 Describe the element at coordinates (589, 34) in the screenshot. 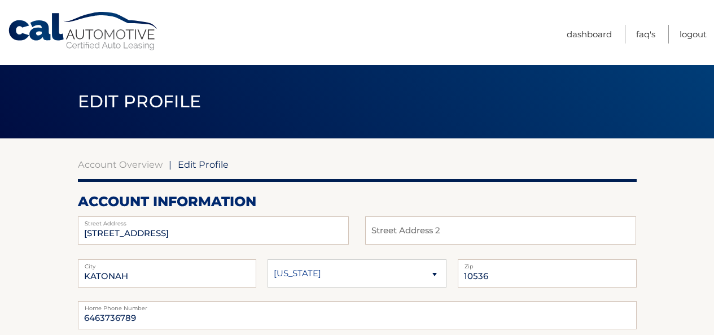

I see `a: Dashboard` at that location.